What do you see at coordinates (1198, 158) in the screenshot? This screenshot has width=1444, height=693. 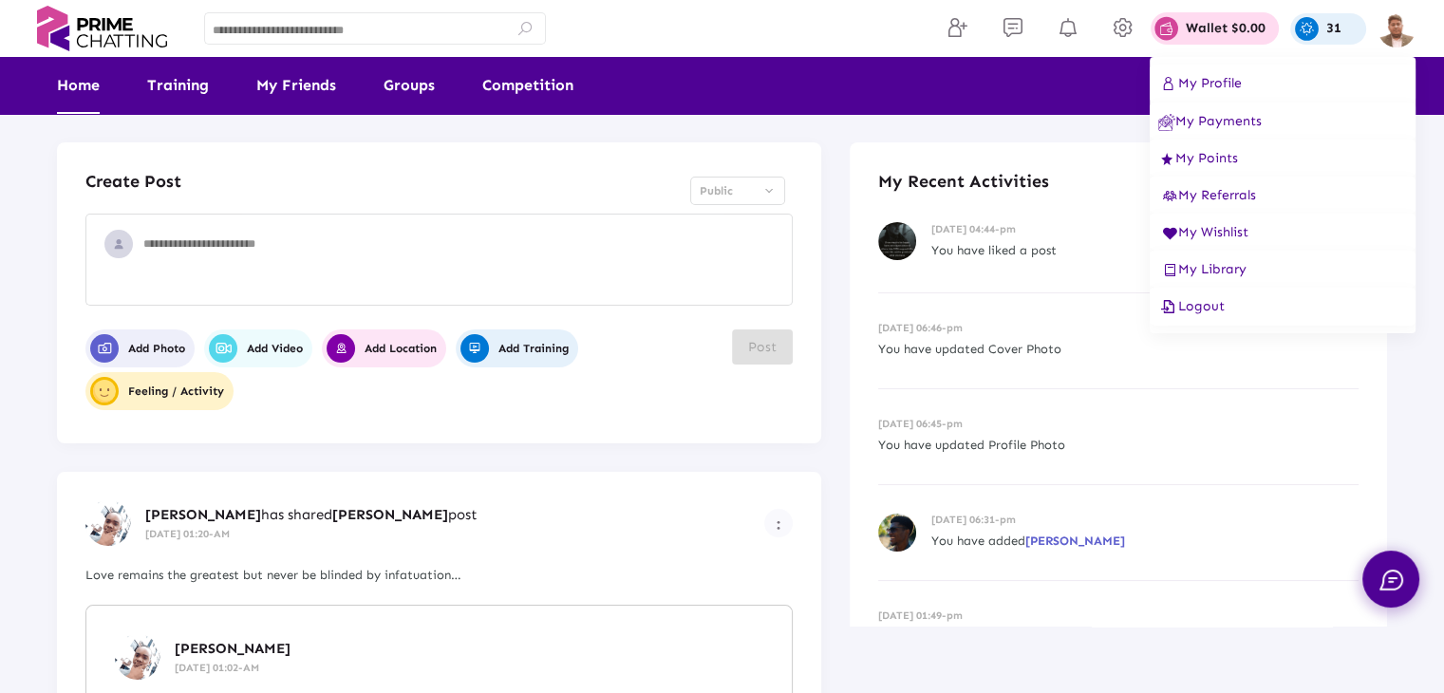 I see `span: My Points` at bounding box center [1198, 158].